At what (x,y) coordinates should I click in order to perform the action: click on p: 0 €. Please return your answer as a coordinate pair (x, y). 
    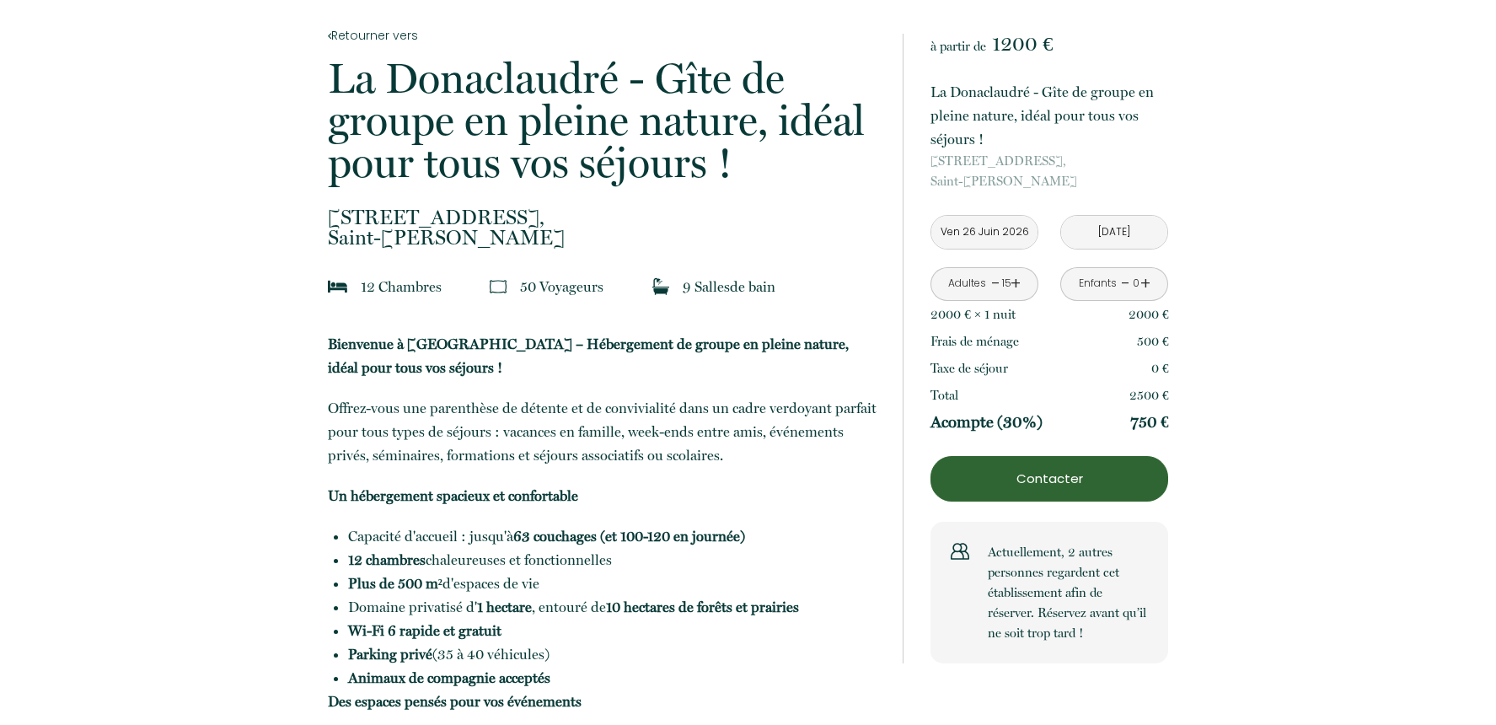
    Looking at the image, I should click on (1159, 368).